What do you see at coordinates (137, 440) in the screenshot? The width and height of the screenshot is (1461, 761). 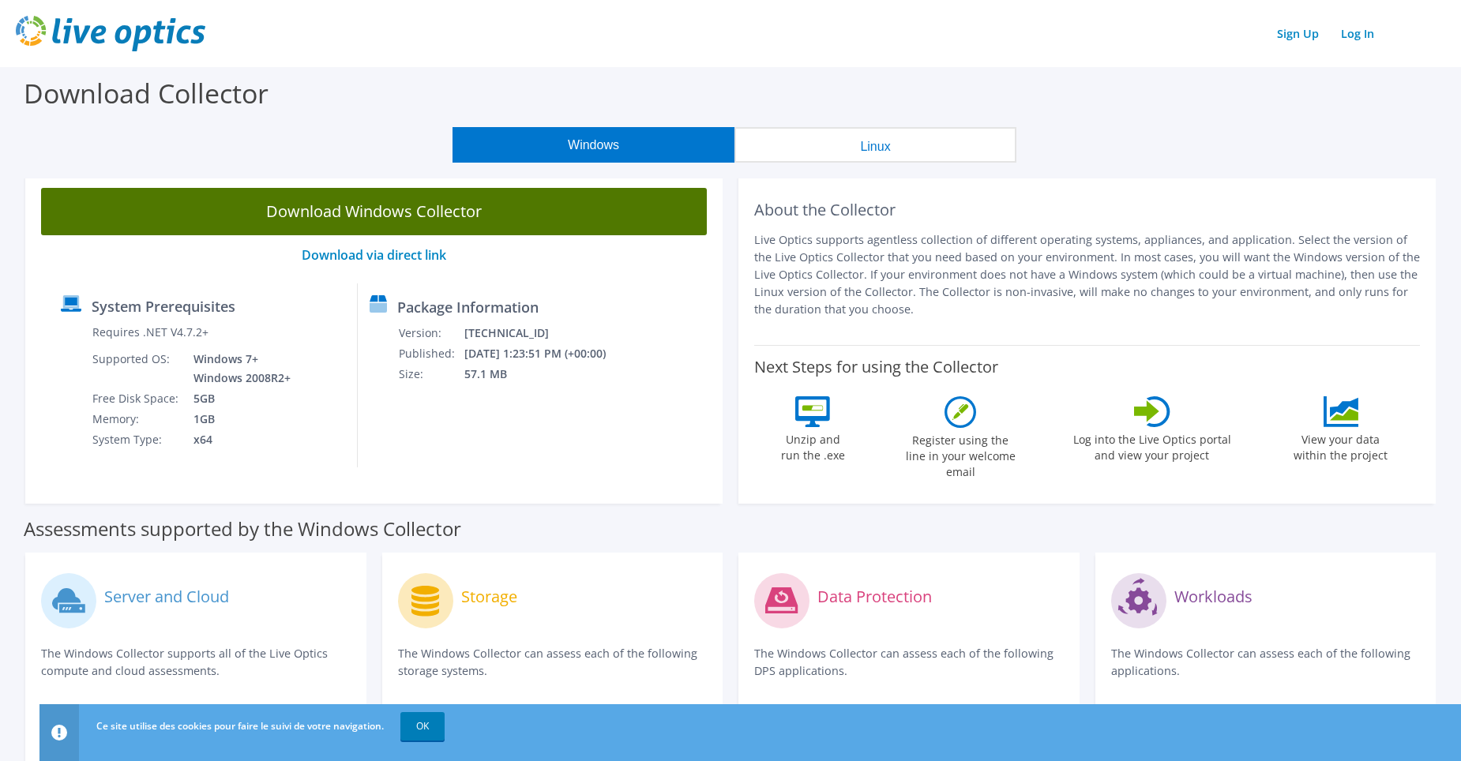 I see `td: System Type:` at bounding box center [137, 440].